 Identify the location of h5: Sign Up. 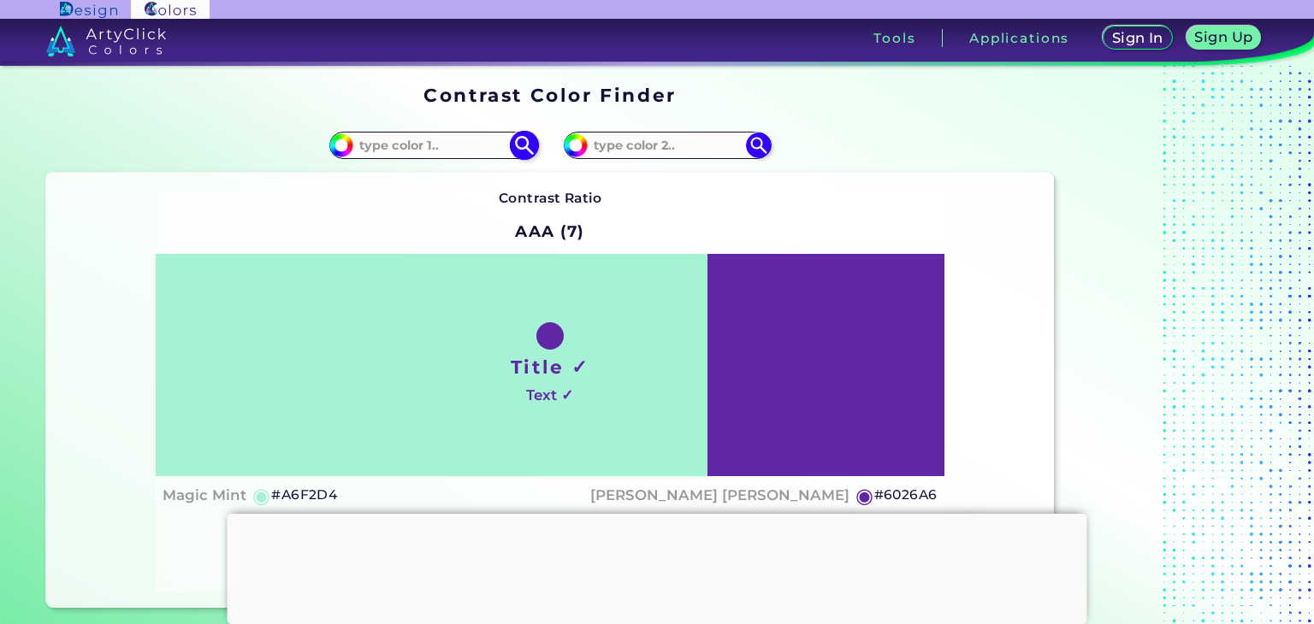
(1223, 37).